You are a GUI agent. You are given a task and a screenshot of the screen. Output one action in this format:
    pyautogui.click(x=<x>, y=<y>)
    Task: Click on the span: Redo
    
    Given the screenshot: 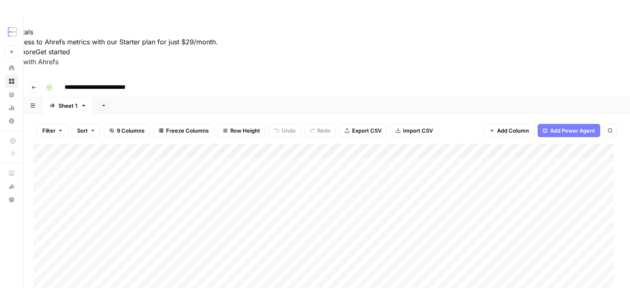 What is the action you would take?
    pyautogui.click(x=324, y=131)
    